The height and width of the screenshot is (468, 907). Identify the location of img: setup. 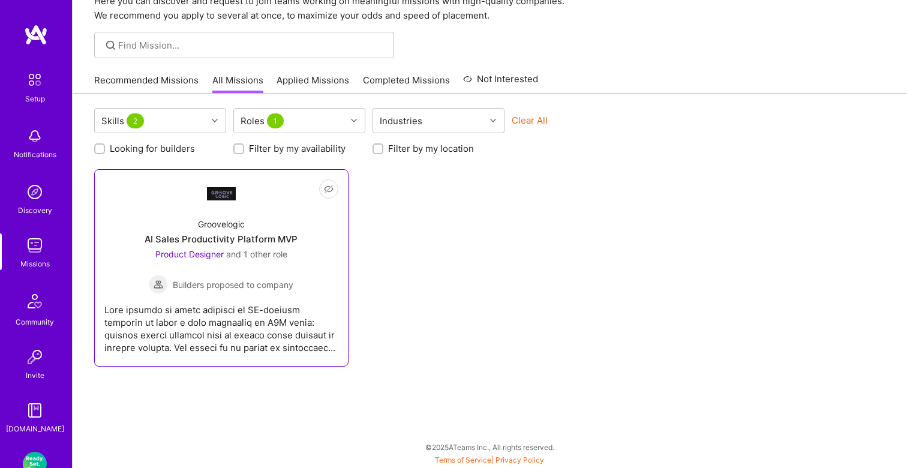
(35, 80).